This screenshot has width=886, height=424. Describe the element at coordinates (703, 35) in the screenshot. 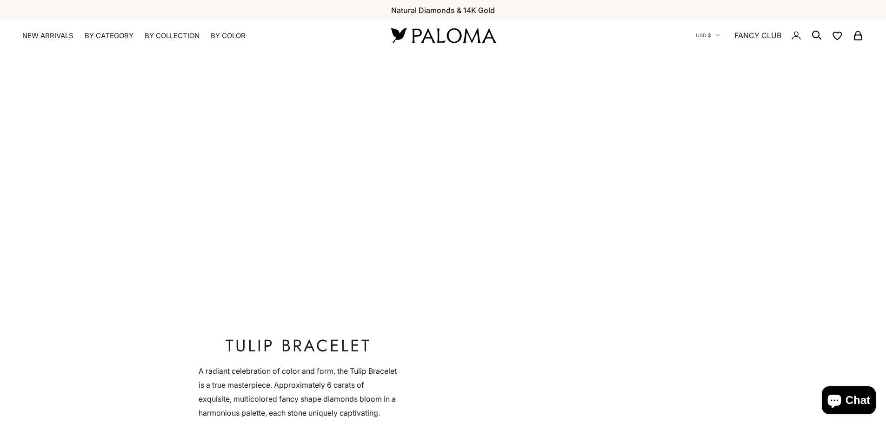

I see `span: USD $` at that location.